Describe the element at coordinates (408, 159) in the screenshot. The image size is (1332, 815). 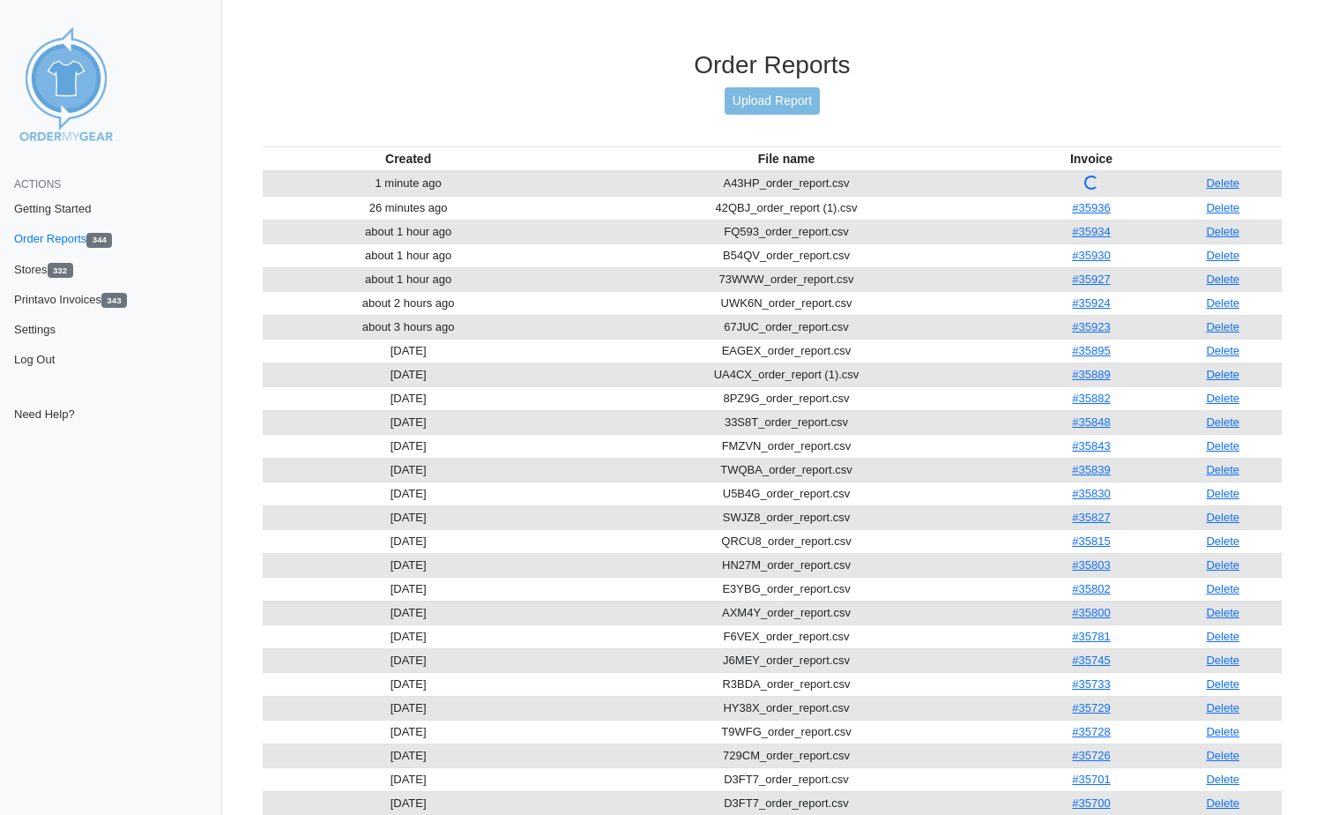
I see `th: Created` at that location.